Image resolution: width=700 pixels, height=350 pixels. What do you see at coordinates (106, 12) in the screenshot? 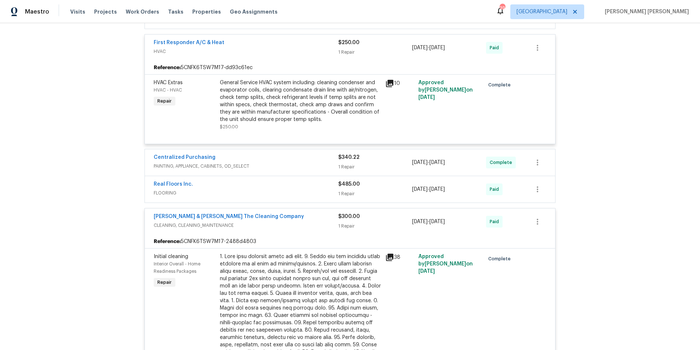
I see `span: Projects` at bounding box center [106, 12].